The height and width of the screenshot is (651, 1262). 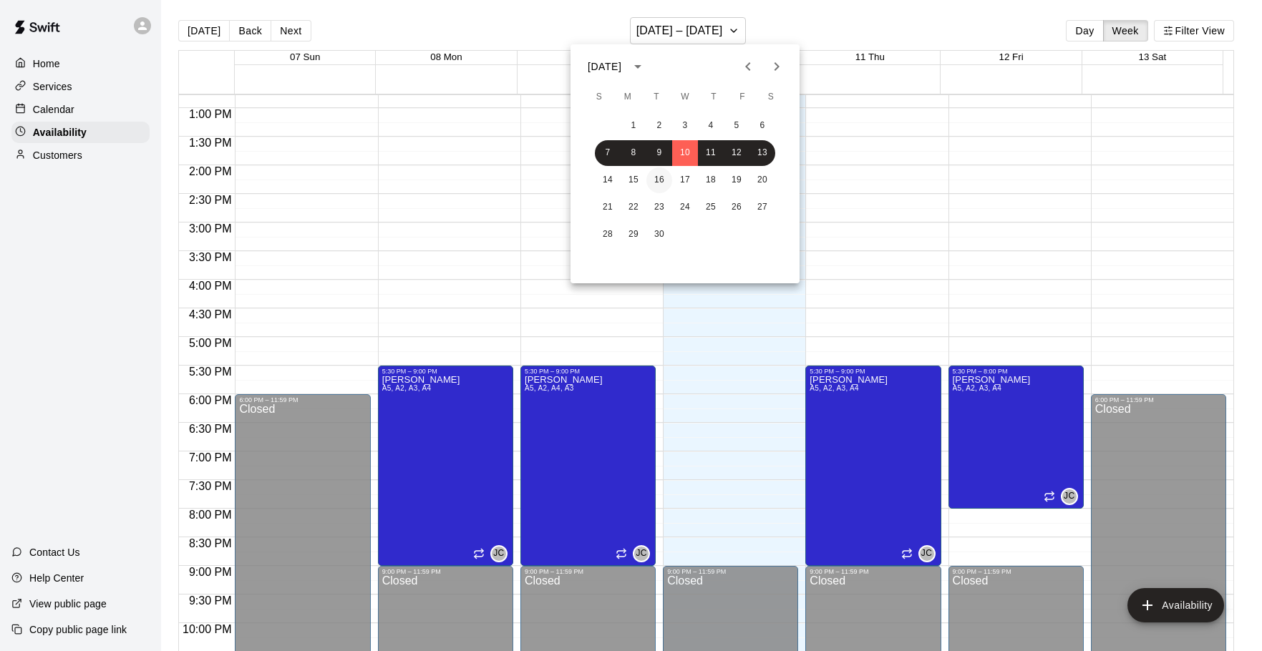 What do you see at coordinates (685, 97) in the screenshot?
I see `span: Wednesday` at bounding box center [685, 97].